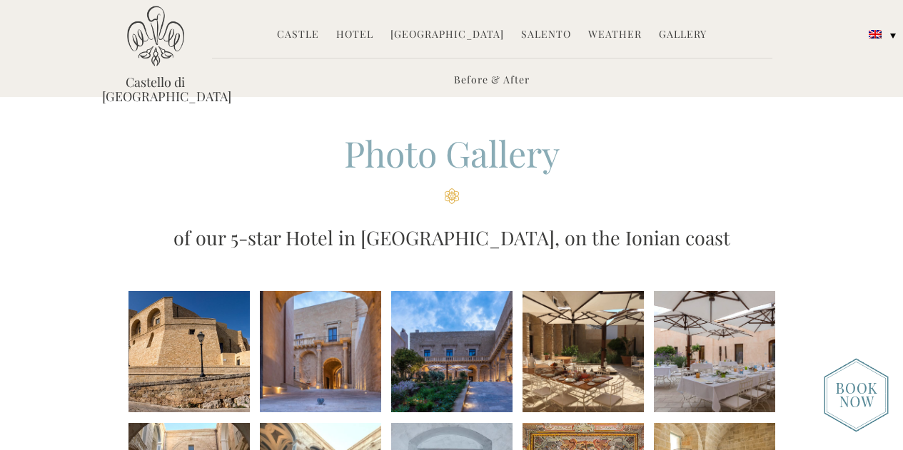  Describe the element at coordinates (856, 395) in the screenshot. I see `img: new-booknow.png` at that location.